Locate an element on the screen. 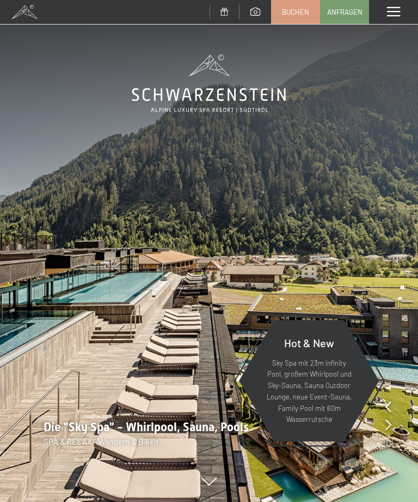 The width and height of the screenshot is (418, 502). span: SPA & RELAX - Wandern & Biken is located at coordinates (101, 441).